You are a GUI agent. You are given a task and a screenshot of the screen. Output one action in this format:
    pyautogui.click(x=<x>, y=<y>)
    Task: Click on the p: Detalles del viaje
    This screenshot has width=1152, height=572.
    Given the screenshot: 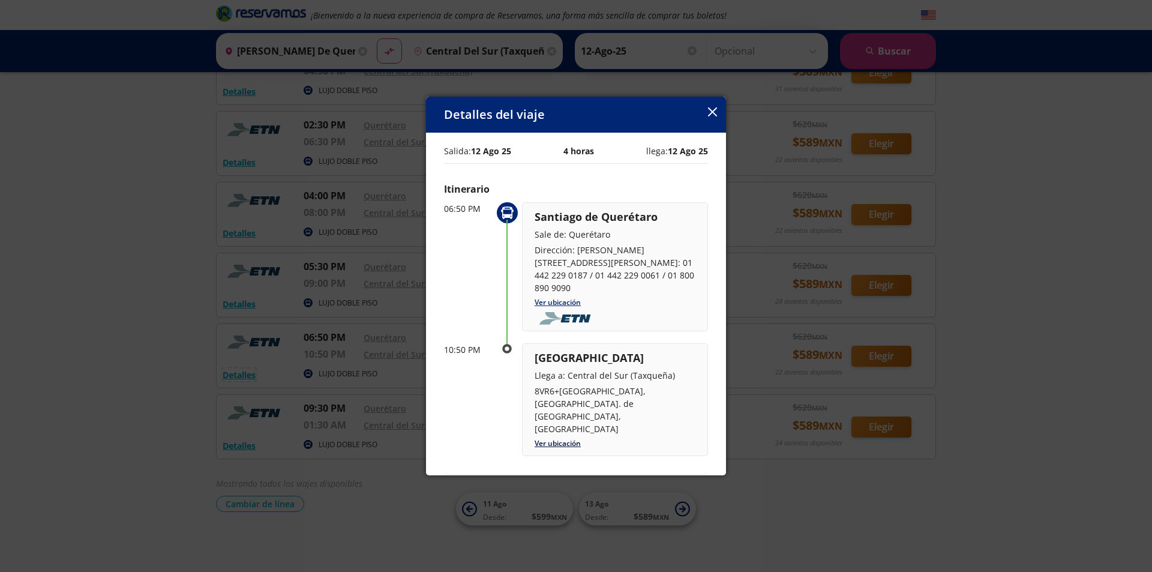 What is the action you would take?
    pyautogui.click(x=494, y=115)
    